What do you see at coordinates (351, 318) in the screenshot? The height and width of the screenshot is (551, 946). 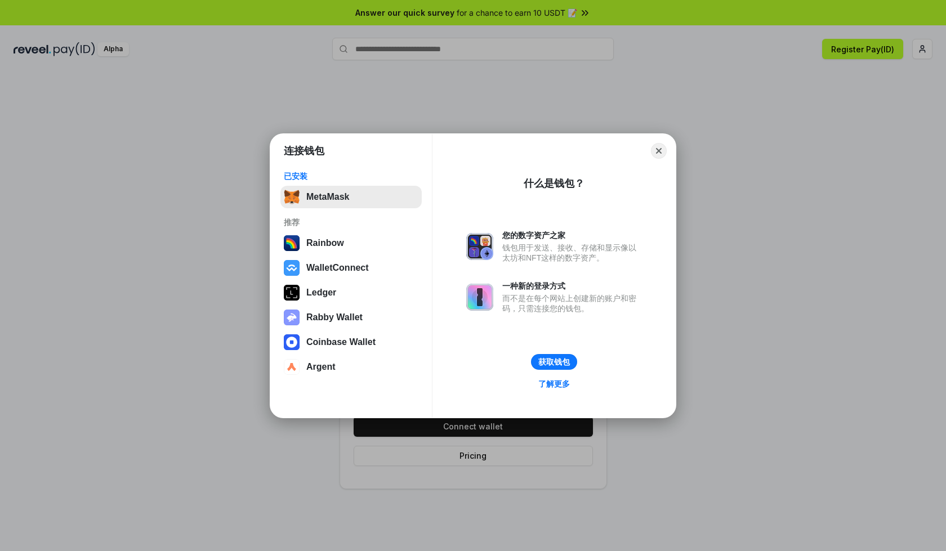 I see `button: Rabby Wallet` at bounding box center [351, 318].